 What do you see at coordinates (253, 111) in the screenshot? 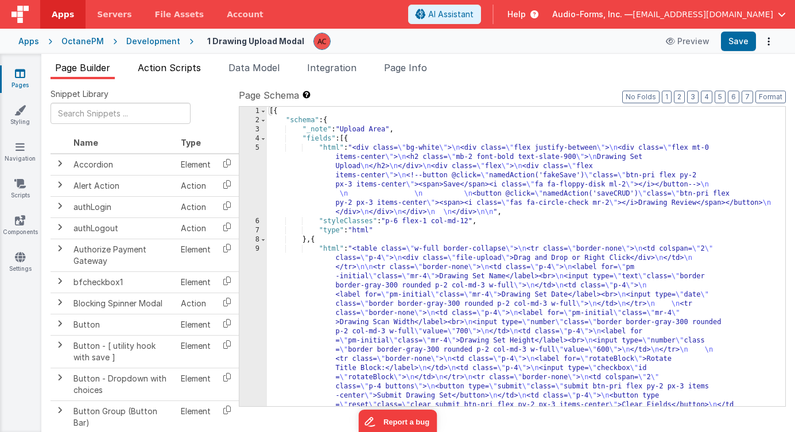
I see `div: 1` at bounding box center [253, 111].